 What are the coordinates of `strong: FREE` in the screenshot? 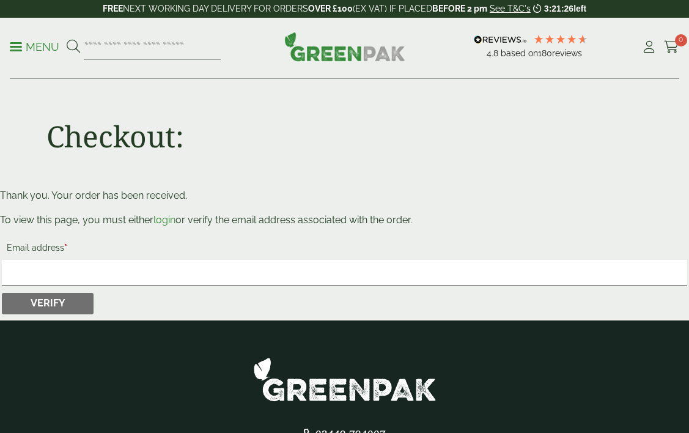 It's located at (112, 9).